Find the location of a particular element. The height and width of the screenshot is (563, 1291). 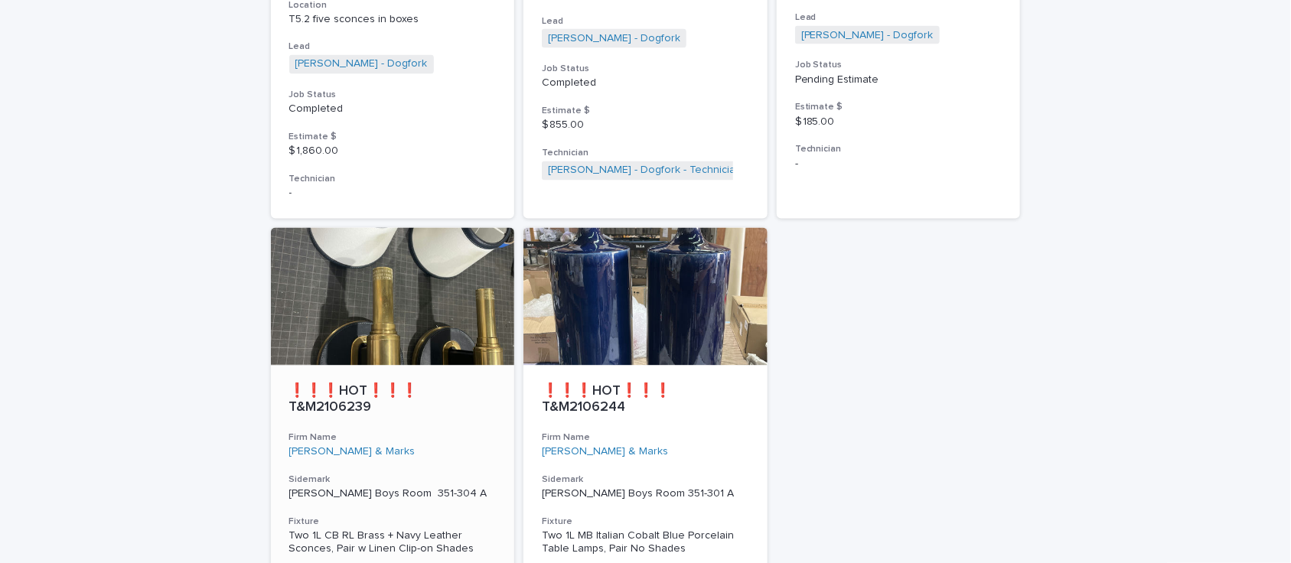

p: $ 185.00 is located at coordinates (899, 122).